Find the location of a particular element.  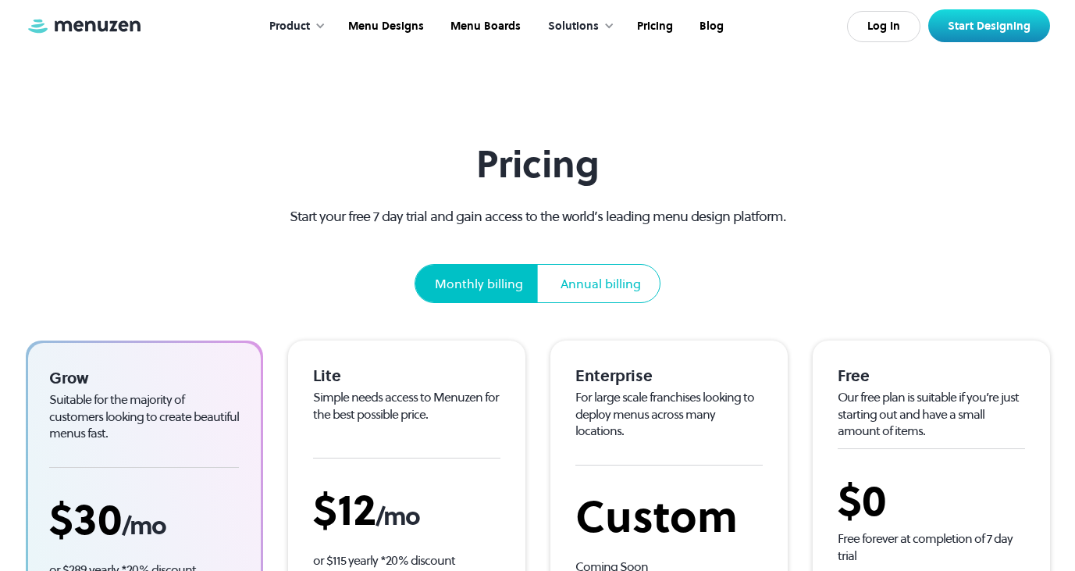

div: Our free plan is suitable if you’re just starting out and have a small amount of items. is located at coordinates (931, 414).